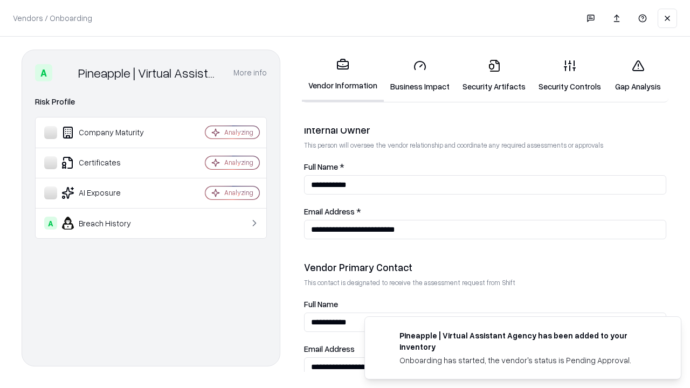  What do you see at coordinates (485, 211) in the screenshot?
I see `label: Email Address *` at bounding box center [485, 211].